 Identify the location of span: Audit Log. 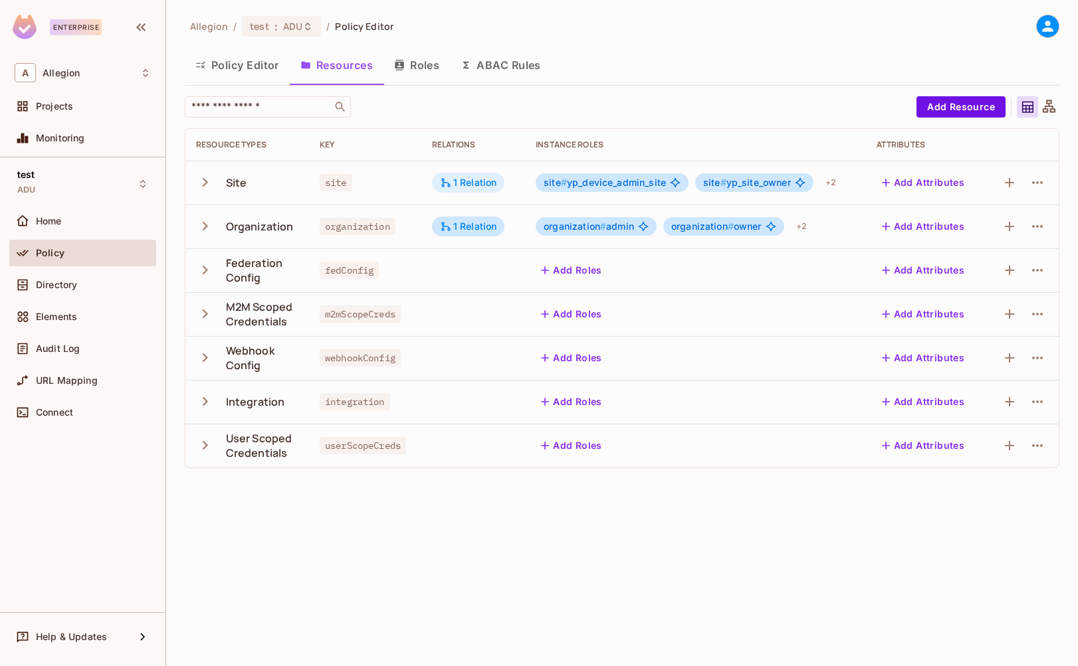
(58, 349).